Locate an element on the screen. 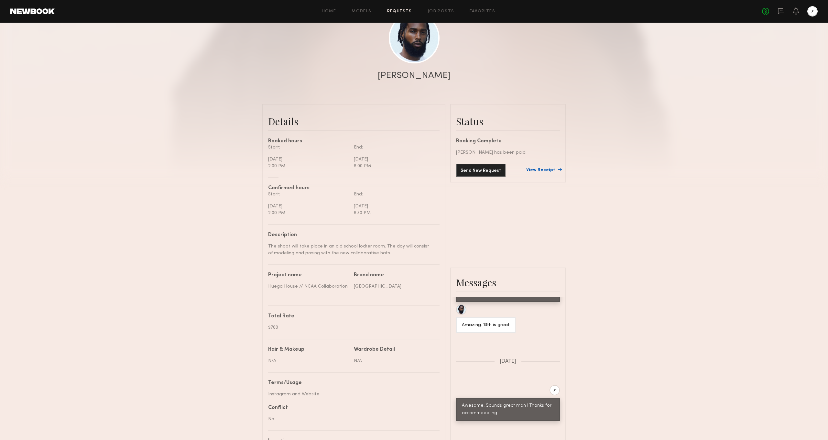  div: Wardrobe Detail is located at coordinates (374, 350).